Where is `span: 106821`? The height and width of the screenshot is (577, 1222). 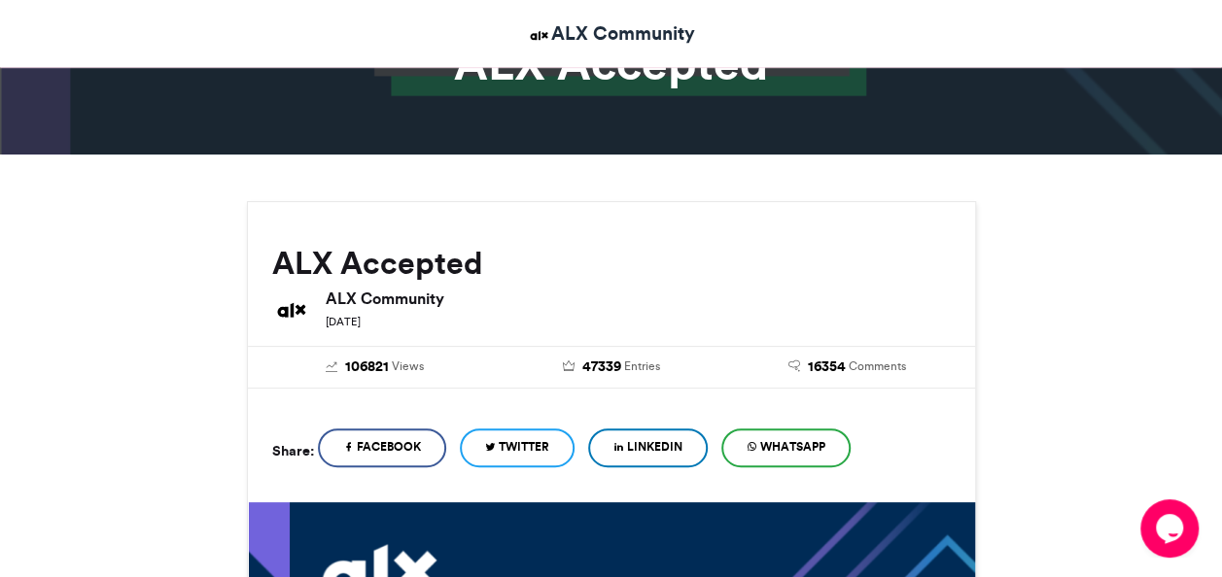 span: 106821 is located at coordinates (366, 367).